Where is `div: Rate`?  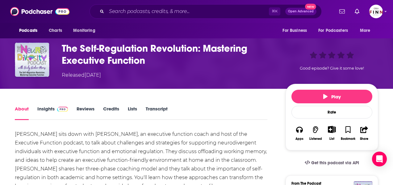 div: Rate is located at coordinates (332, 112).